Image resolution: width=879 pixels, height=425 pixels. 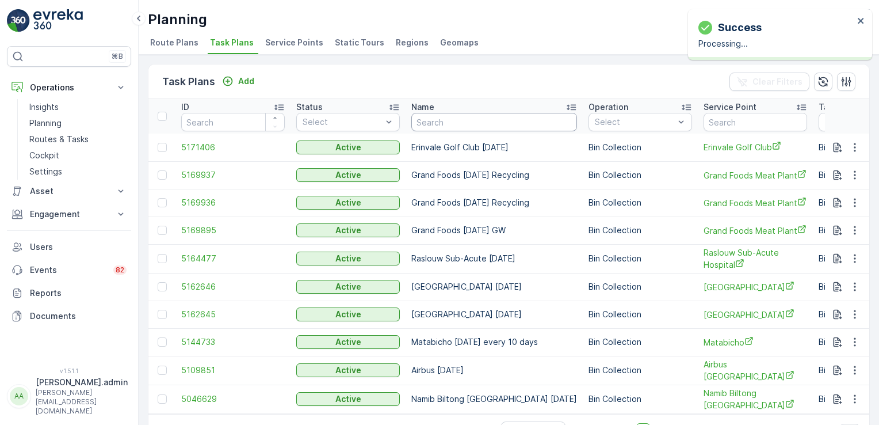 I want to click on p: 82, so click(x=120, y=270).